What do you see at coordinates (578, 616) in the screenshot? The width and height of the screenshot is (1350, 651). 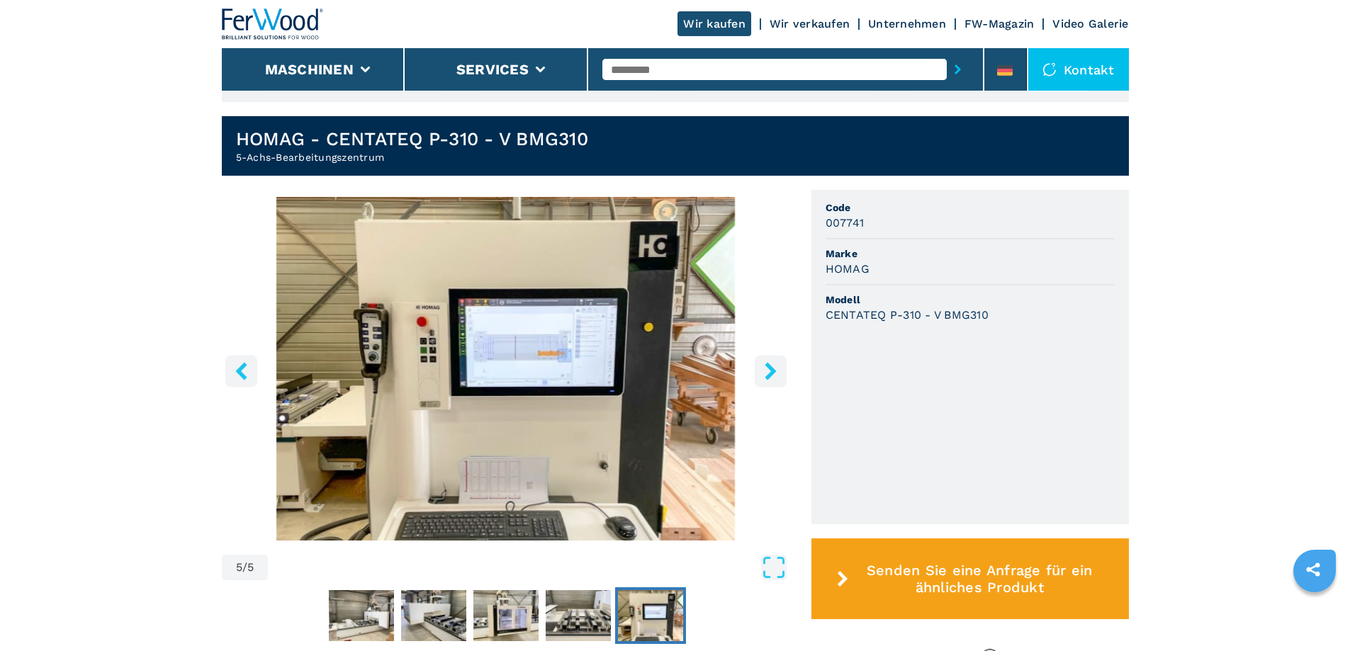 I see `button: Go to Slide 4` at bounding box center [578, 616].